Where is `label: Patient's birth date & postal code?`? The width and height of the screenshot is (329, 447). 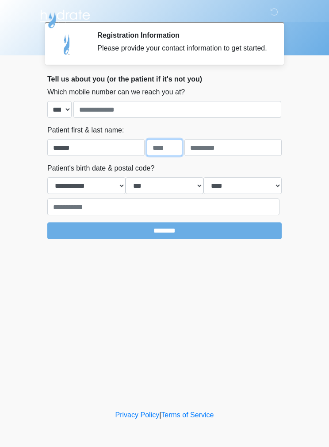
label: Patient's birth date & postal code? is located at coordinates (101, 168).